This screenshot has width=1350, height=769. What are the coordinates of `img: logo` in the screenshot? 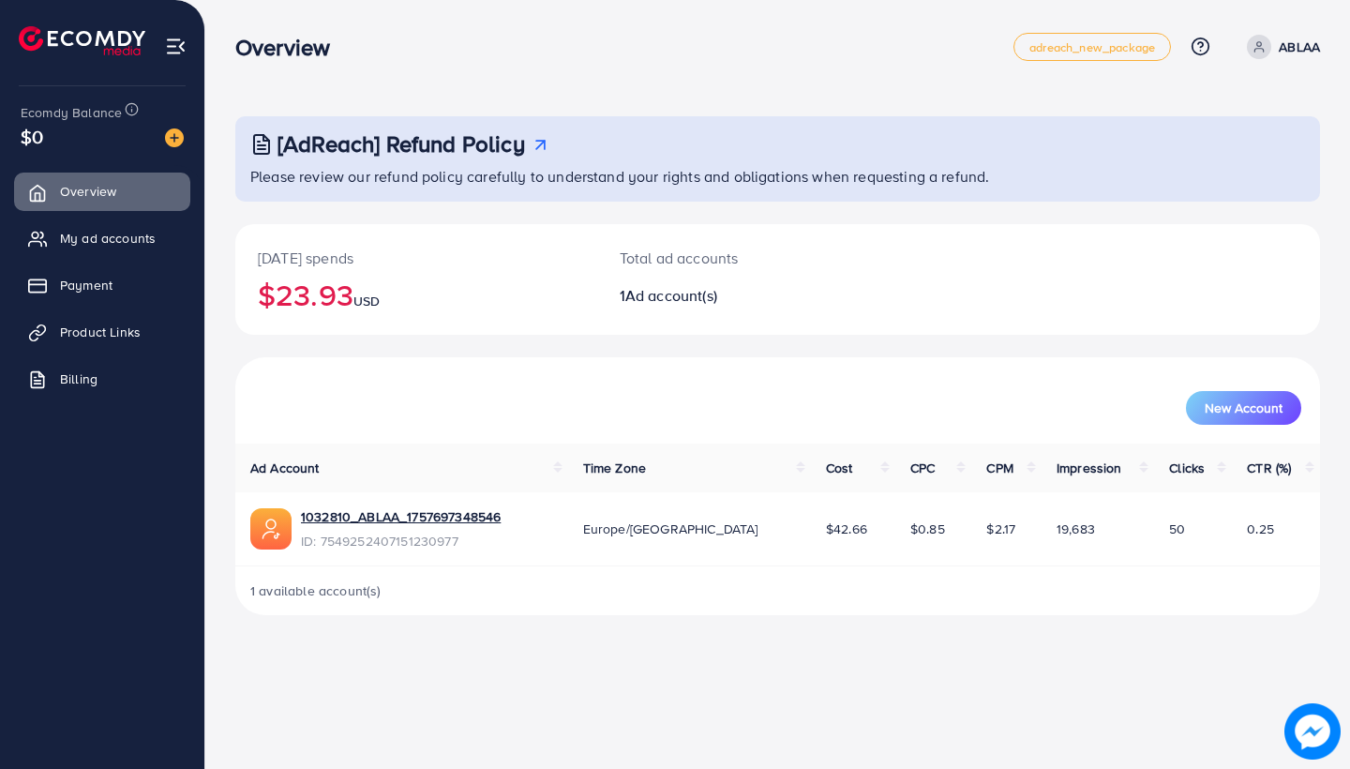 It's located at (82, 40).